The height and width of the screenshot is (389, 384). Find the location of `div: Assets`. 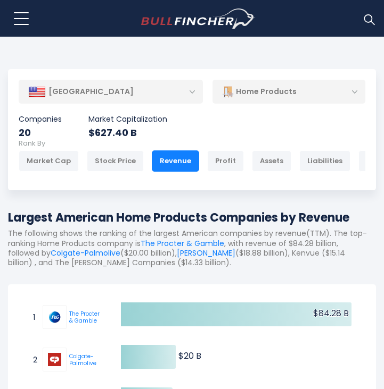

div: Assets is located at coordinates (271, 161).